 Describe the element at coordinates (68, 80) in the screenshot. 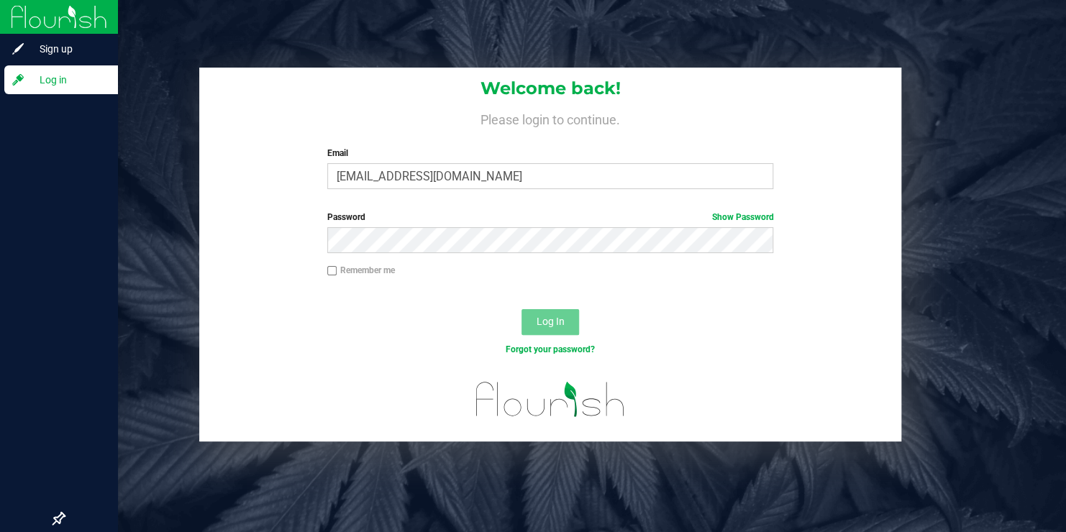

I see `span: Log in` at that location.